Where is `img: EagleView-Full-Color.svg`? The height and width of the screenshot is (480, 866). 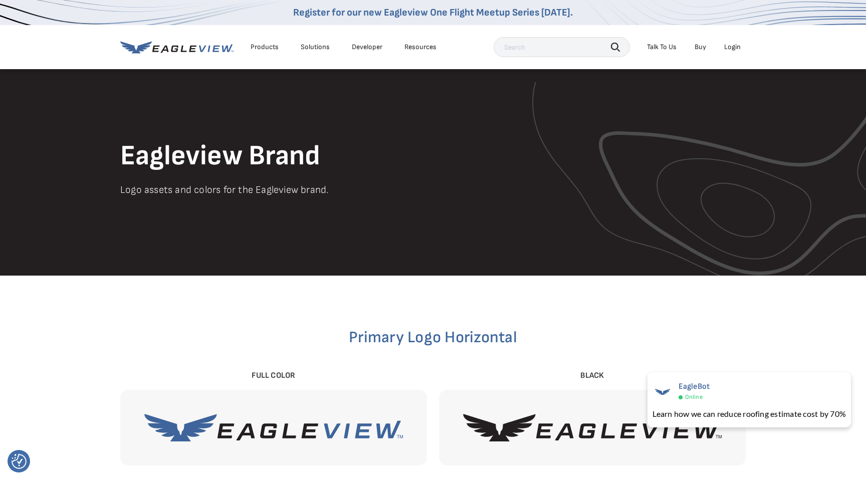
img: EagleView-Full-Color.svg is located at coordinates (274, 428).